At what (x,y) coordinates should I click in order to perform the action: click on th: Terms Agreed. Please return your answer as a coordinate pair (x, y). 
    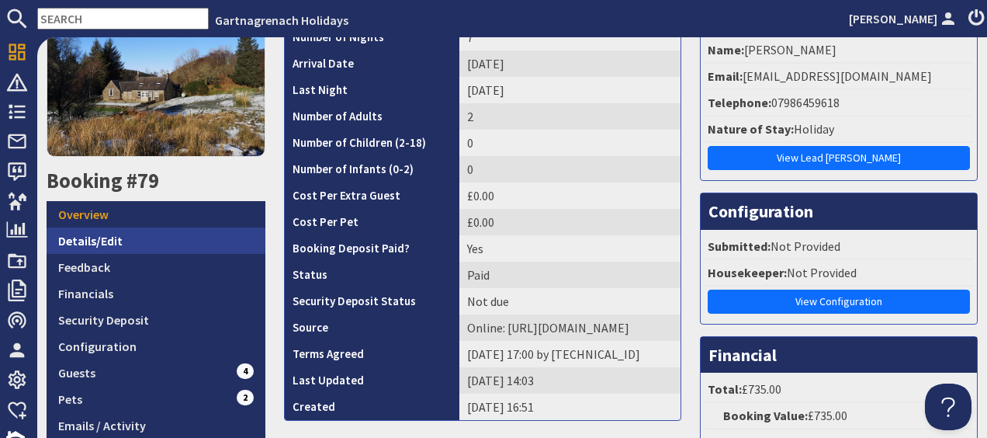
    Looking at the image, I should click on (372, 354).